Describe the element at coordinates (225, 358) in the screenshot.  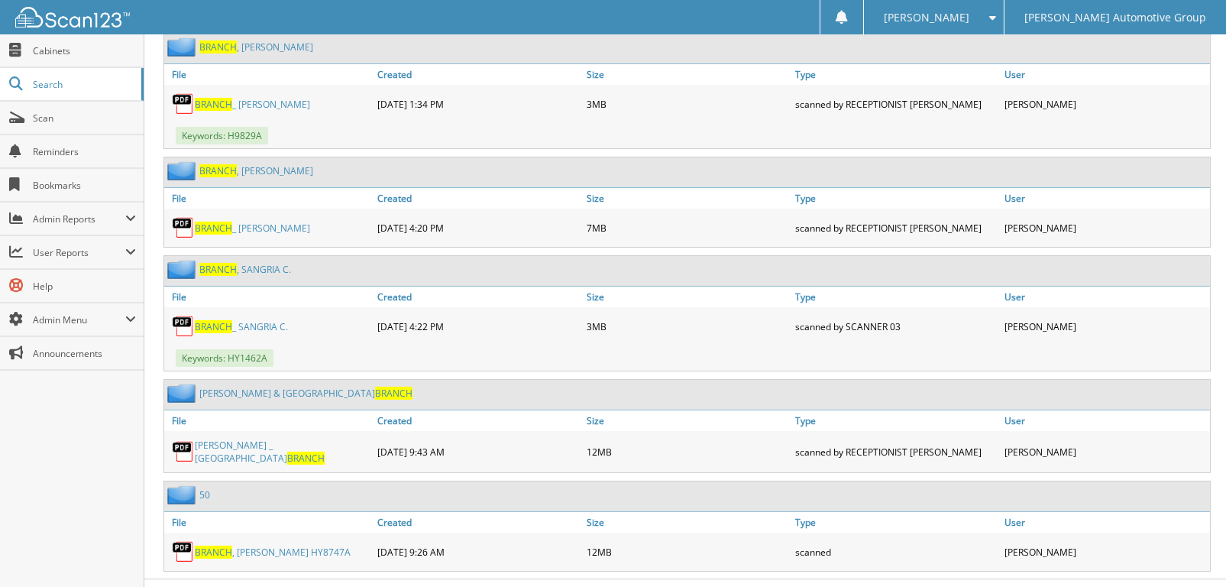
I see `span: Keywords: HY1462A` at that location.